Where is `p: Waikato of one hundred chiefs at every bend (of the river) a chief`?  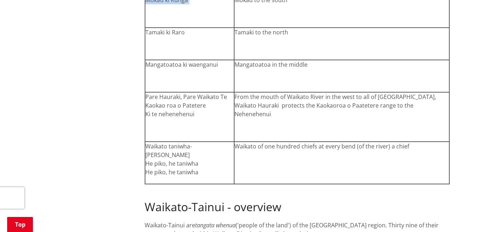
p: Waikato of one hundred chiefs at every bend (of the river) a chief is located at coordinates (342, 146).